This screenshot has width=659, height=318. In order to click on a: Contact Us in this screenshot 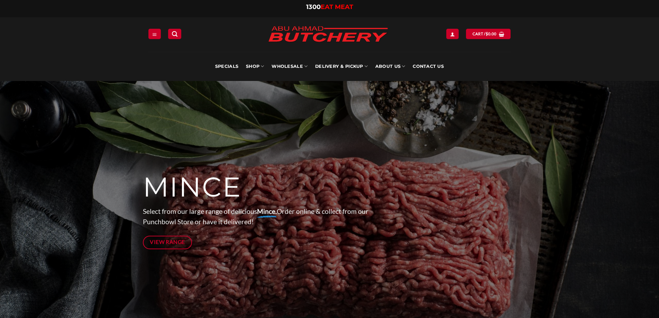, I will do `click(429, 66)`.